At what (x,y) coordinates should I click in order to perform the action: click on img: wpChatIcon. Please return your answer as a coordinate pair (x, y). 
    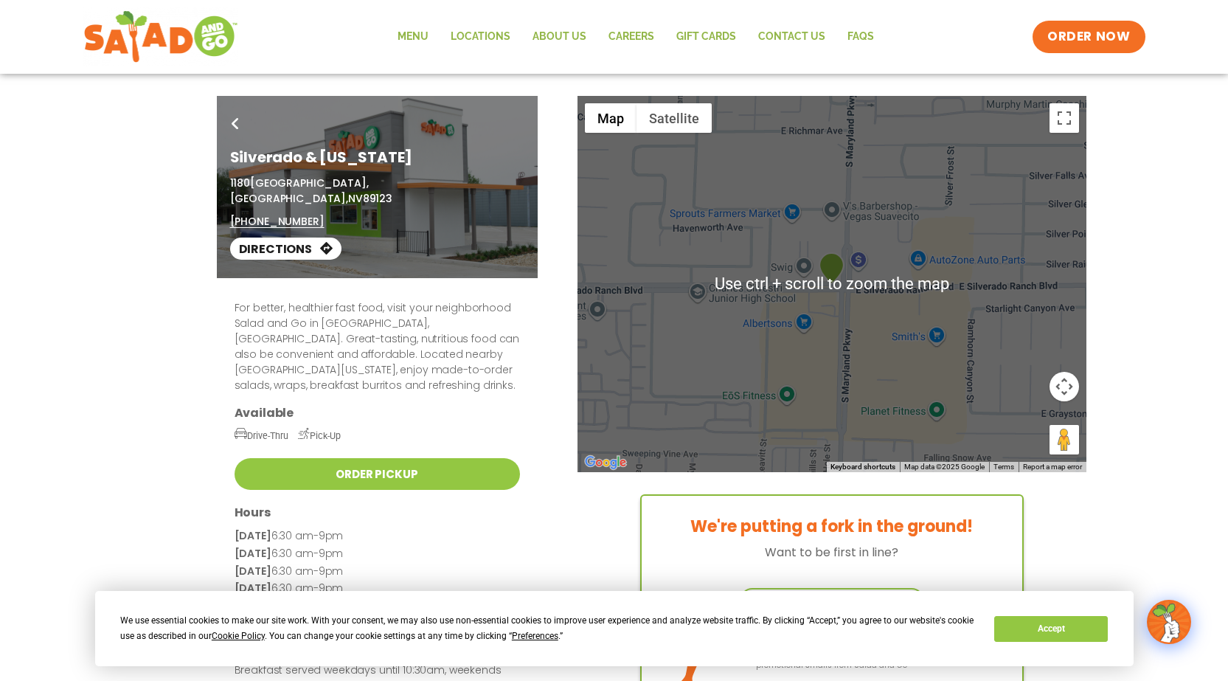
    Looking at the image, I should click on (1169, 622).